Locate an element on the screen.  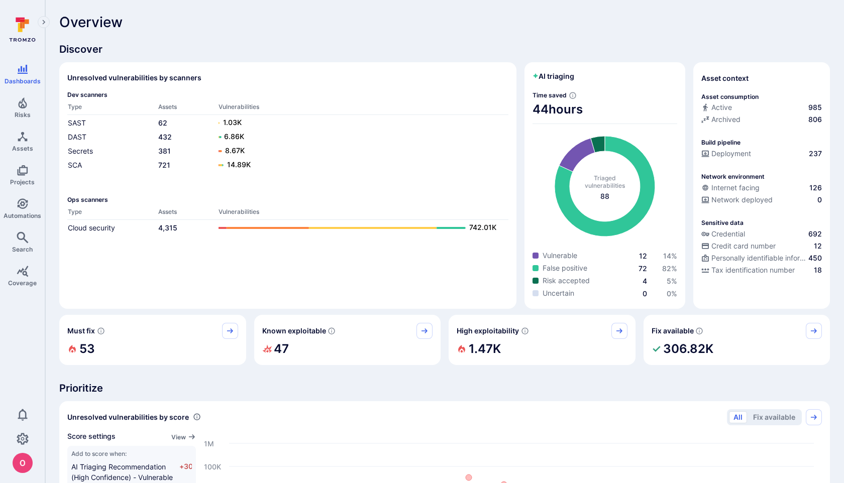
text: 14.89K is located at coordinates (239, 164).